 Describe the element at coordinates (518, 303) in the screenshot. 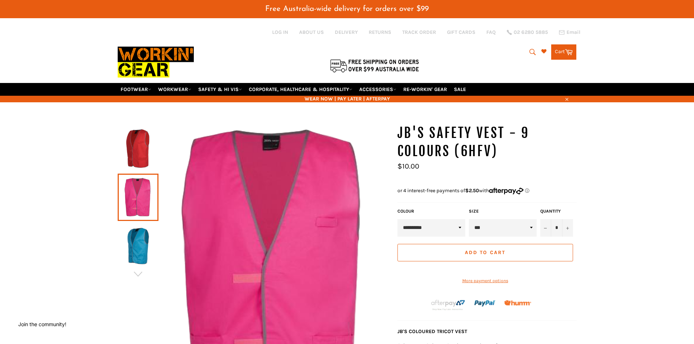

I see `img: Humm_core_logo_RGB-01_300x60px_small_195d8312-4386-4de7-b182-0ef9b6303a37.png` at that location.